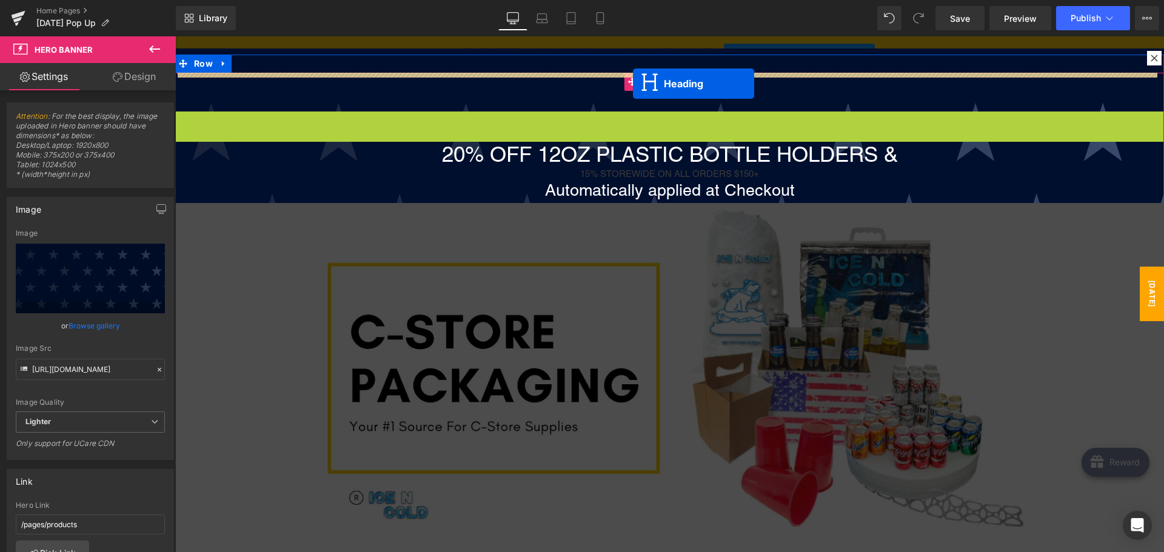  I want to click on a: Browse gallery, so click(94, 326).